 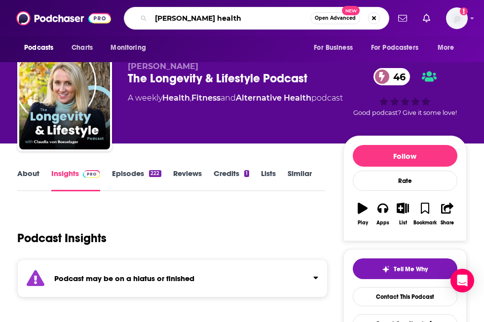 I want to click on a: Charts, so click(x=82, y=48).